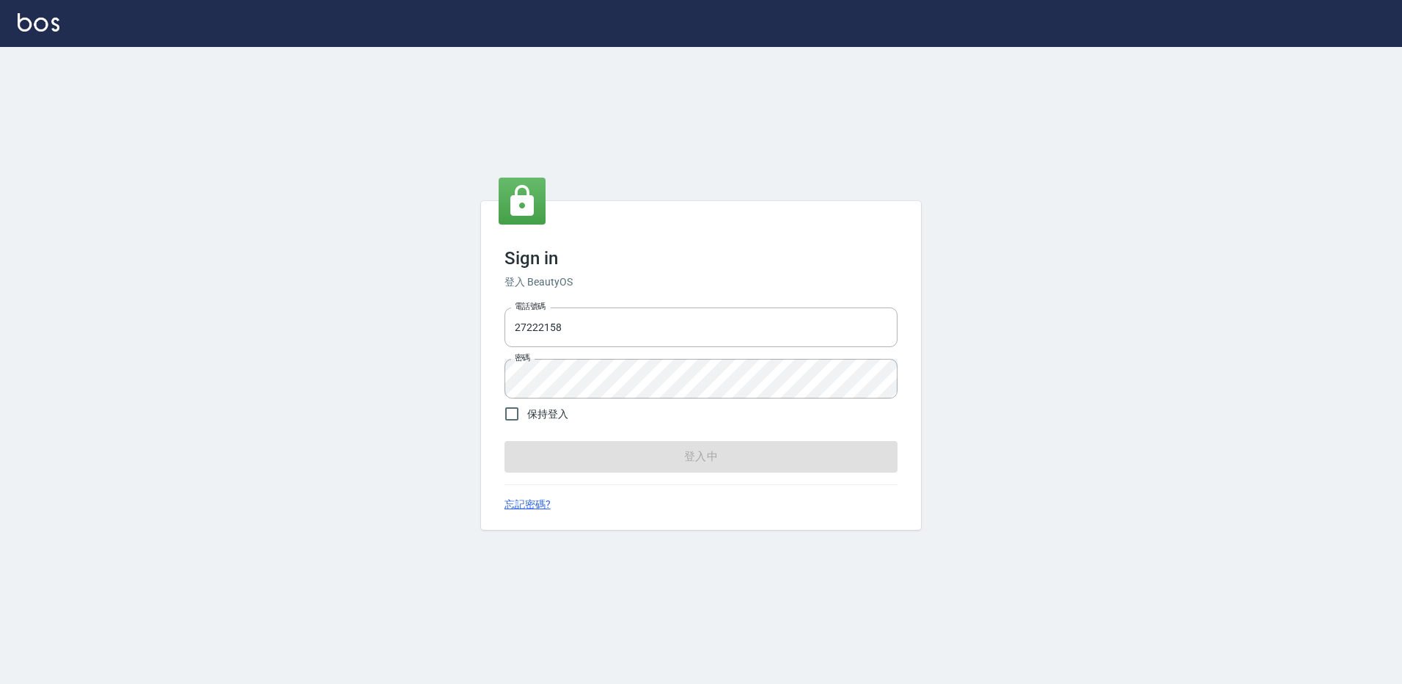  Describe the element at coordinates (701, 282) in the screenshot. I see `h6: 登入 BeautyOS` at that location.